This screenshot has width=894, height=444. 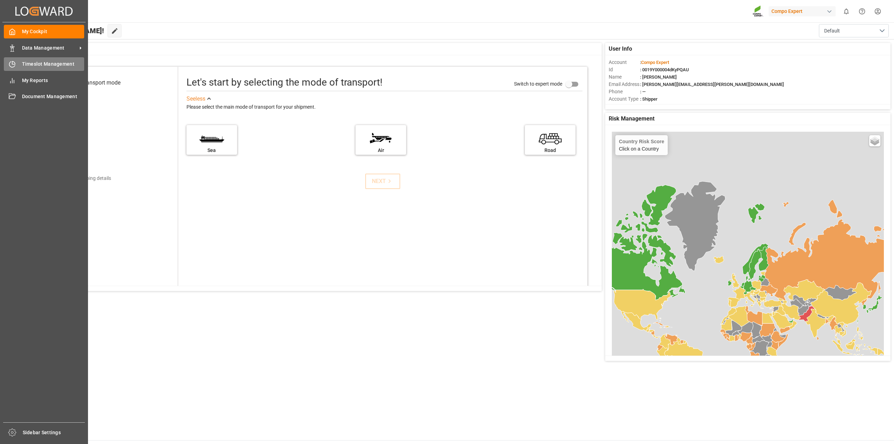 I want to click on div: Add shipping details, so click(x=89, y=178).